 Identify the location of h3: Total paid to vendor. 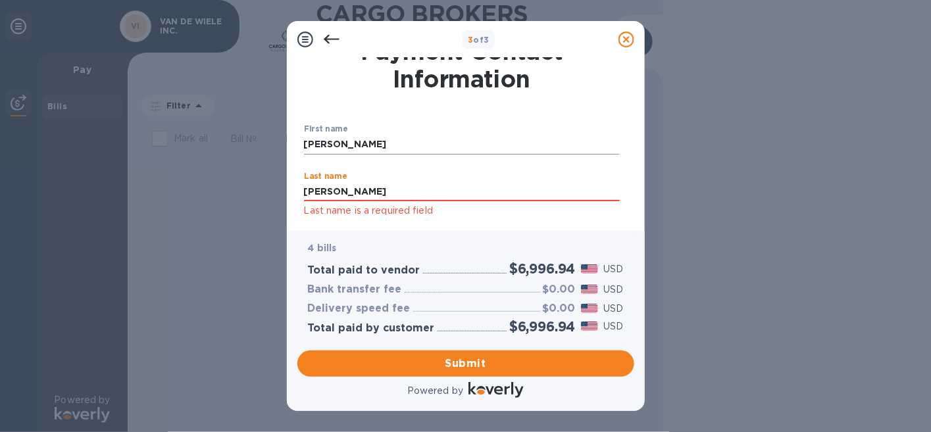
(364, 270).